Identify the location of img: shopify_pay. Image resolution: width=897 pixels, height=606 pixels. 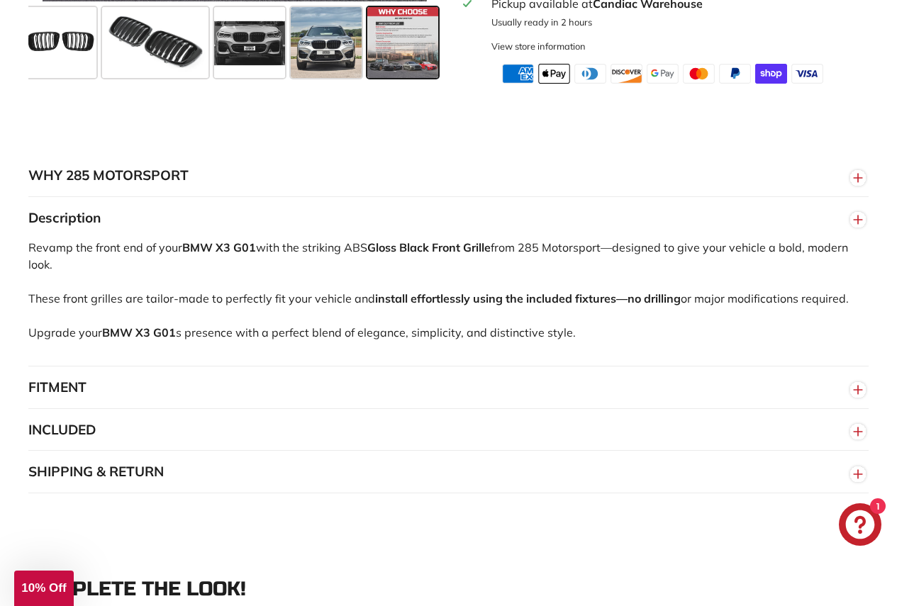
(771, 74).